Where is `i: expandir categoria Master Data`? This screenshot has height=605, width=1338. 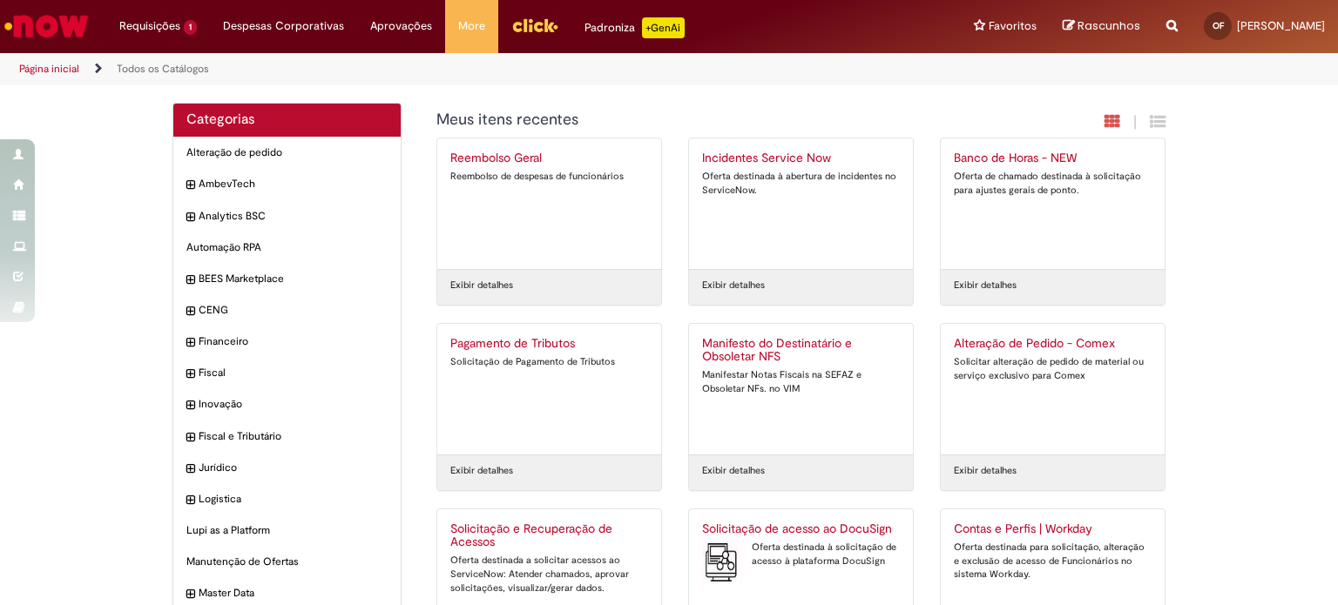 i: expandir categoria Master Data is located at coordinates (190, 595).